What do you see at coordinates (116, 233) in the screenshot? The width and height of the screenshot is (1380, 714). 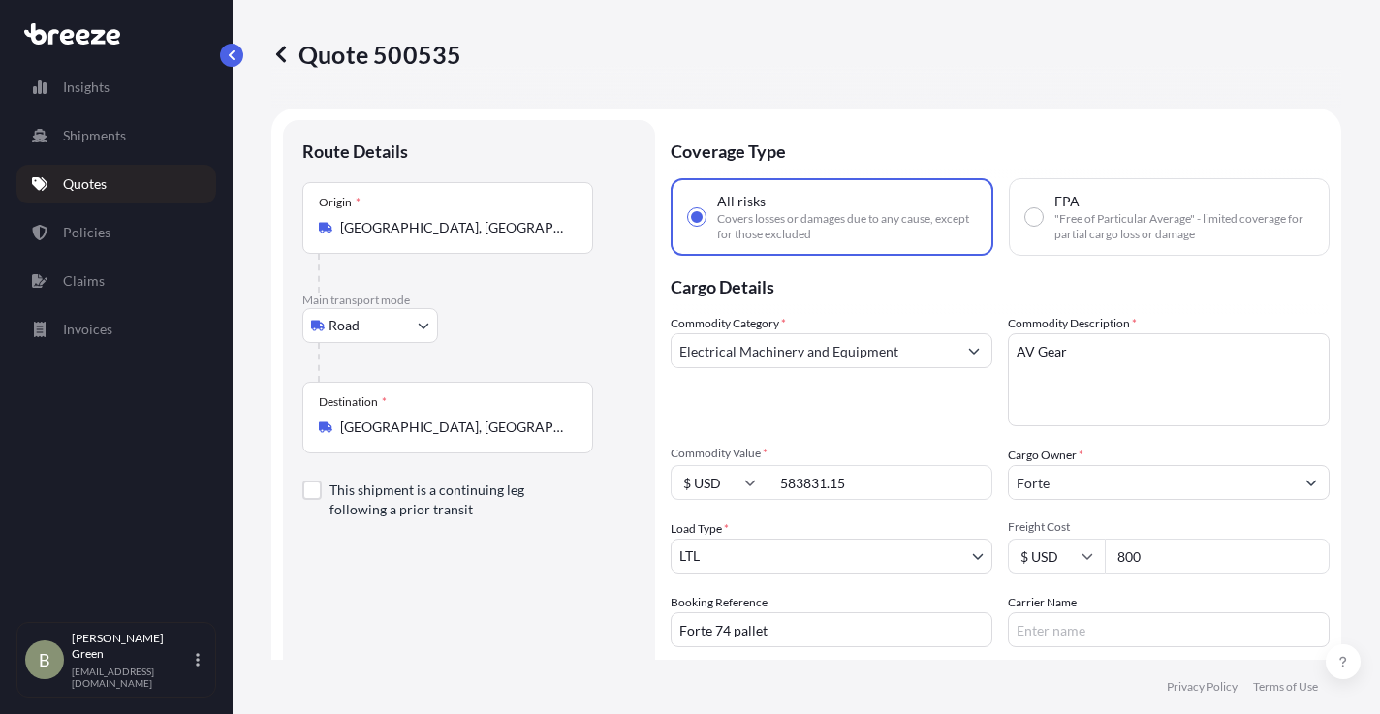 I see `a: Policies` at bounding box center [116, 233].